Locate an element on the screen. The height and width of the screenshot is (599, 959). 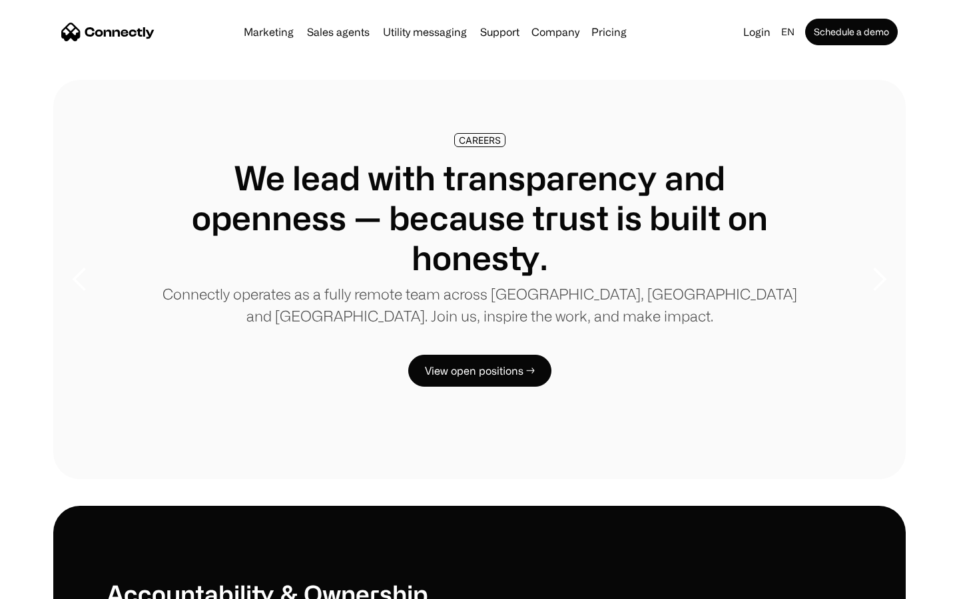
div: Company is located at coordinates (555, 32).